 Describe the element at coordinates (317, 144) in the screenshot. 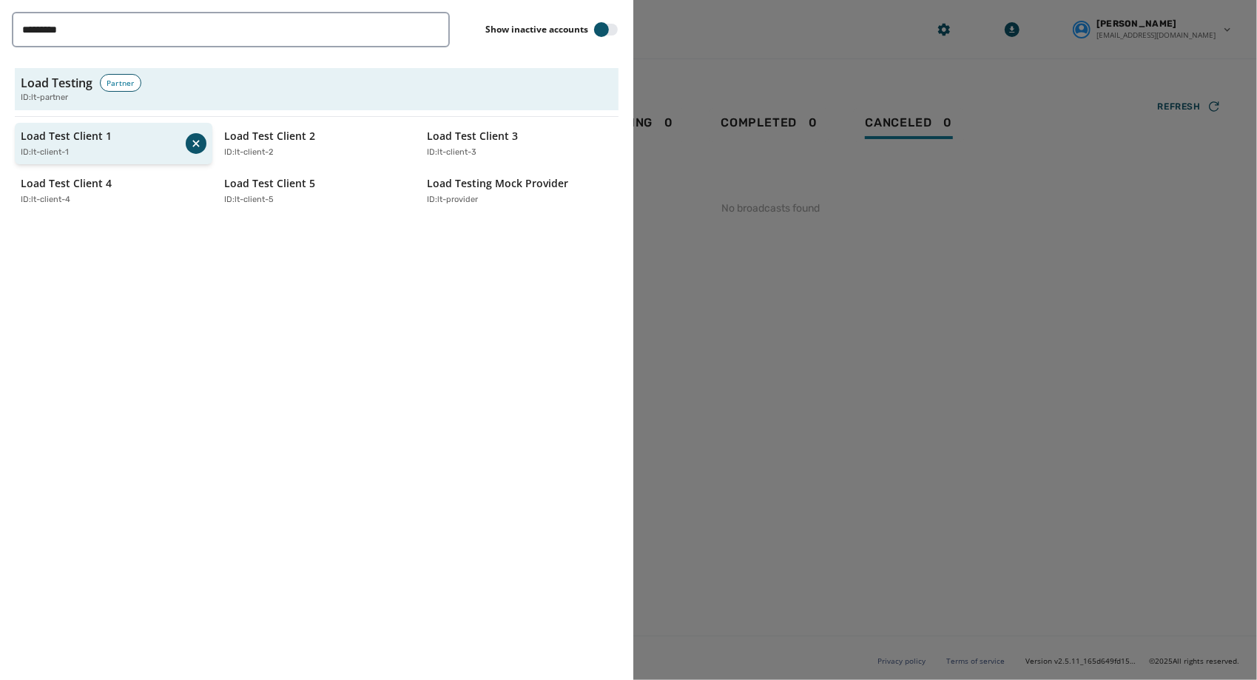

I see `button: Load Test Client 2ID:lt-client-2` at that location.